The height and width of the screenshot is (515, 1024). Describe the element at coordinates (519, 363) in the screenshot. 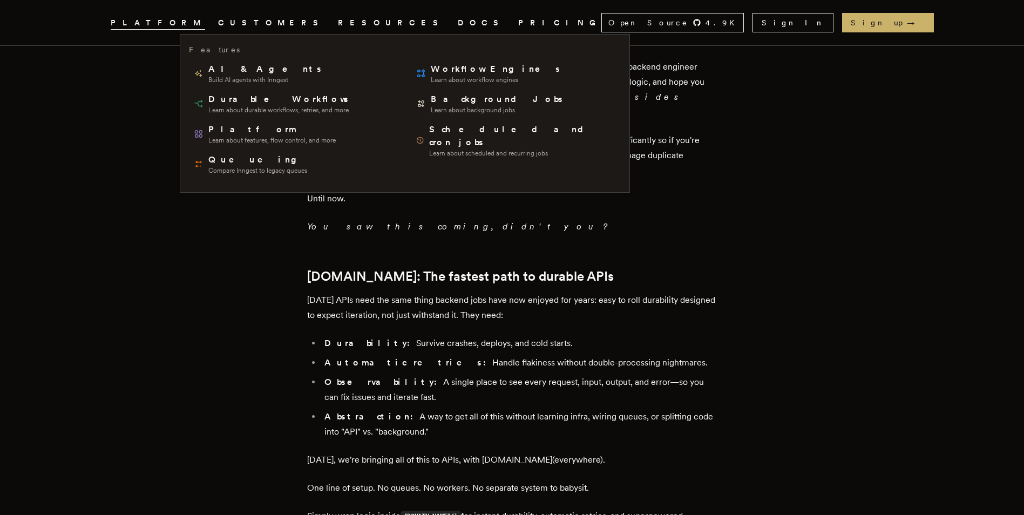

I see `li: Handle flakiness without double-processing nightmares.` at that location.